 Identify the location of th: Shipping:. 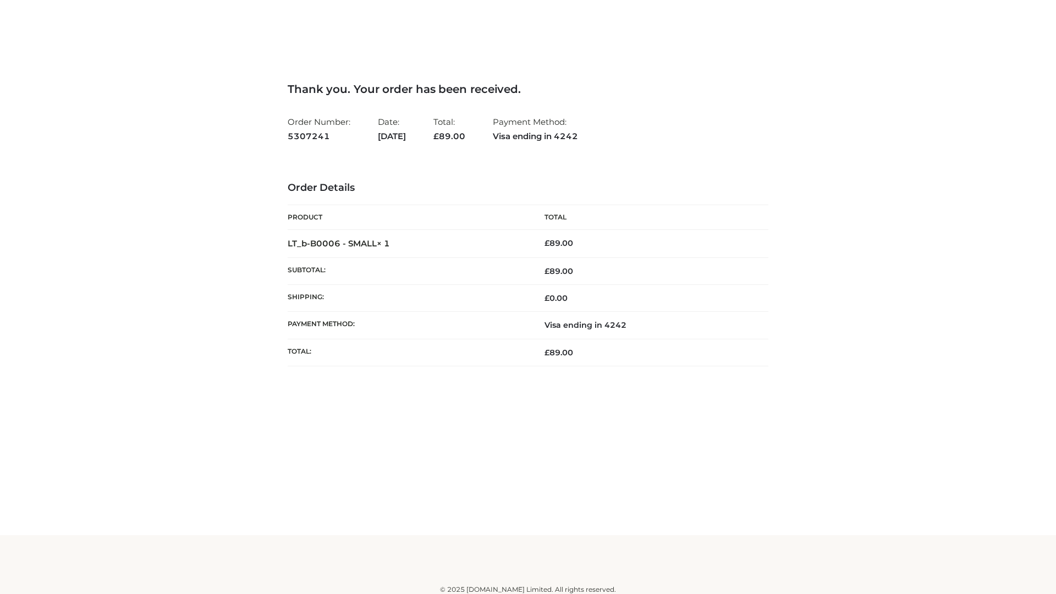
(408, 298).